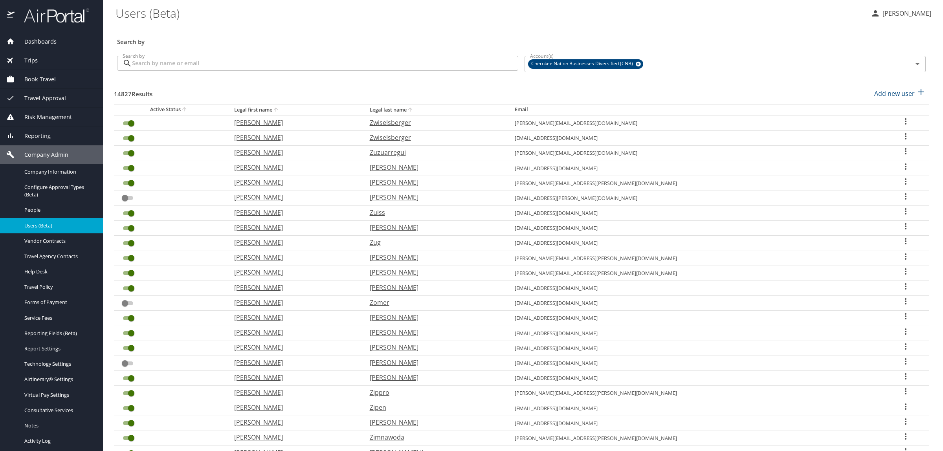 The height and width of the screenshot is (451, 943). What do you see at coordinates (325, 63) in the screenshot?
I see `input: Search by name or email` at bounding box center [325, 63].